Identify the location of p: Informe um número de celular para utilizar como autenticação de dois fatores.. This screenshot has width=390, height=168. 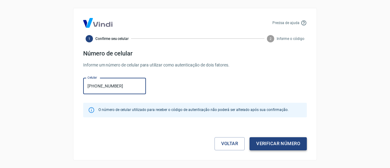
(195, 65).